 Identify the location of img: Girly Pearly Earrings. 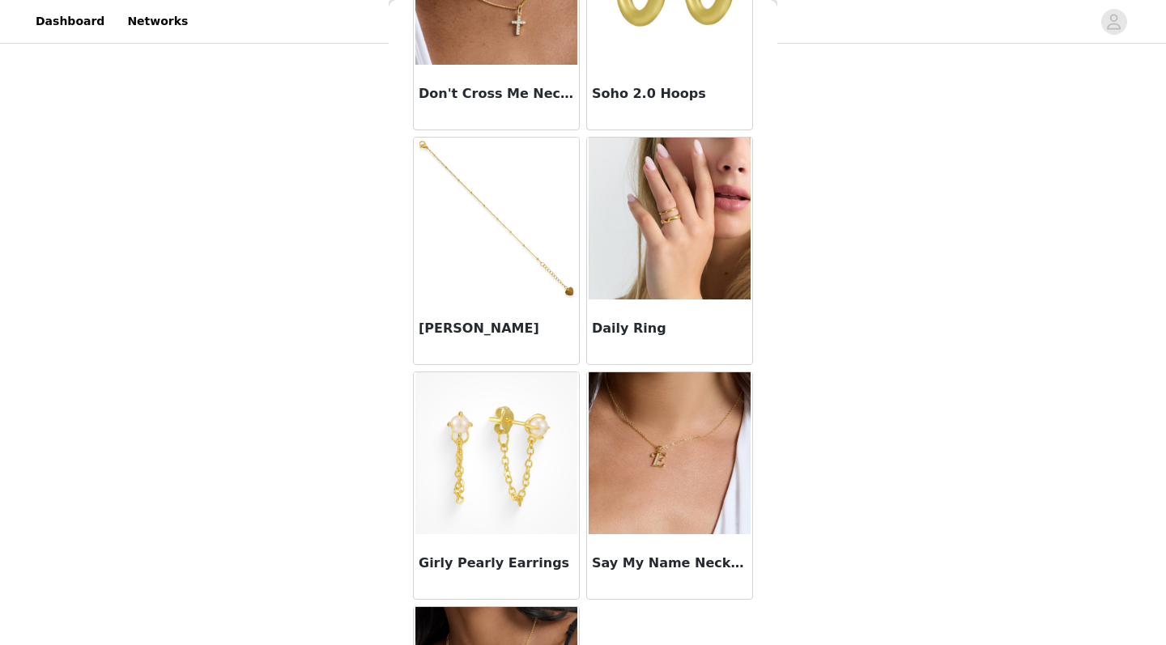
(496, 453).